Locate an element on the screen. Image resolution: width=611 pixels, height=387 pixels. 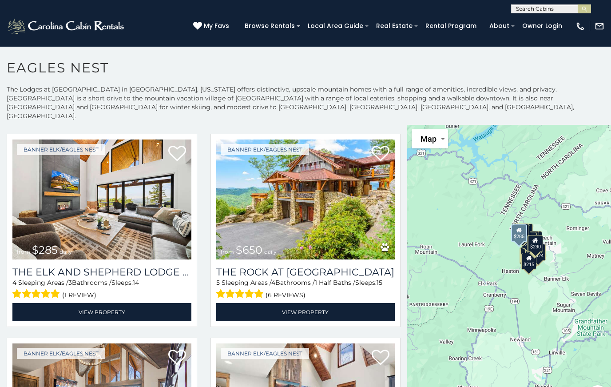
span: (6 reviews) is located at coordinates (286, 295).